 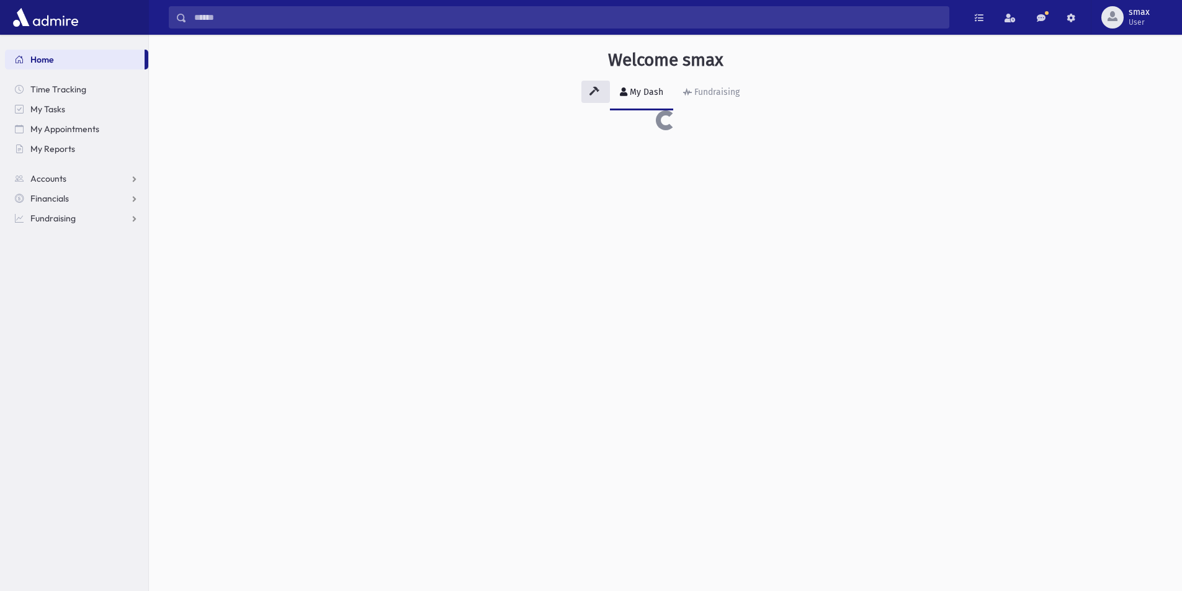 I want to click on span: Fundraising, so click(x=53, y=218).